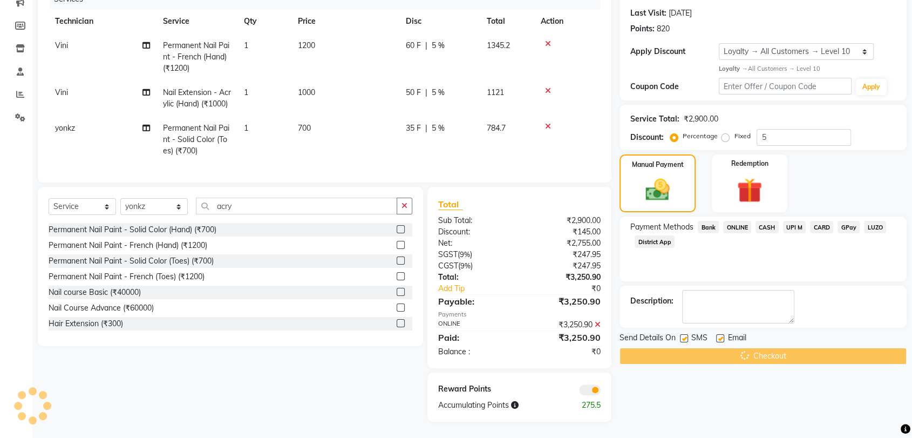 This screenshot has width=912, height=438. Describe the element at coordinates (821, 227) in the screenshot. I see `span: CARD` at that location.